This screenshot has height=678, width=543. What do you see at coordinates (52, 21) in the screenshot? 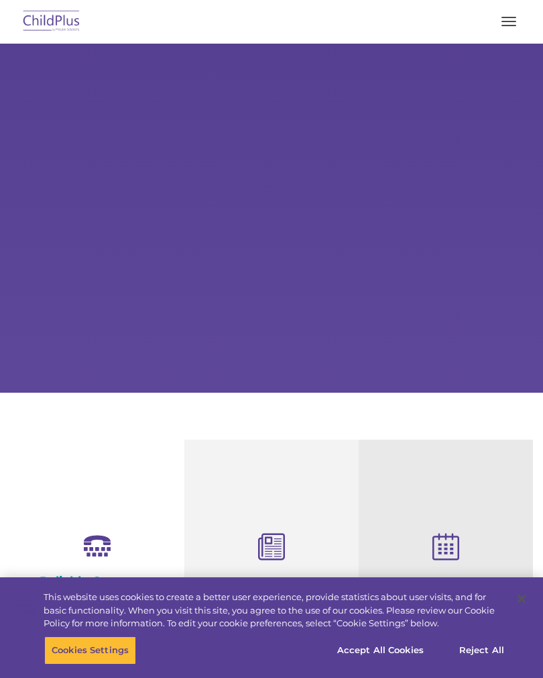
I see `img: ChildPlus by Procare Solutions` at bounding box center [52, 21].